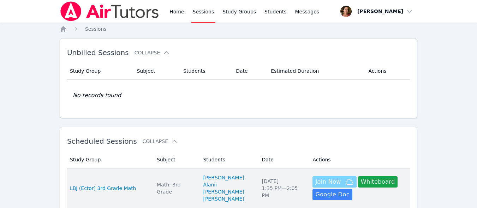  I want to click on span: Scheduled Sessions, so click(102, 141).